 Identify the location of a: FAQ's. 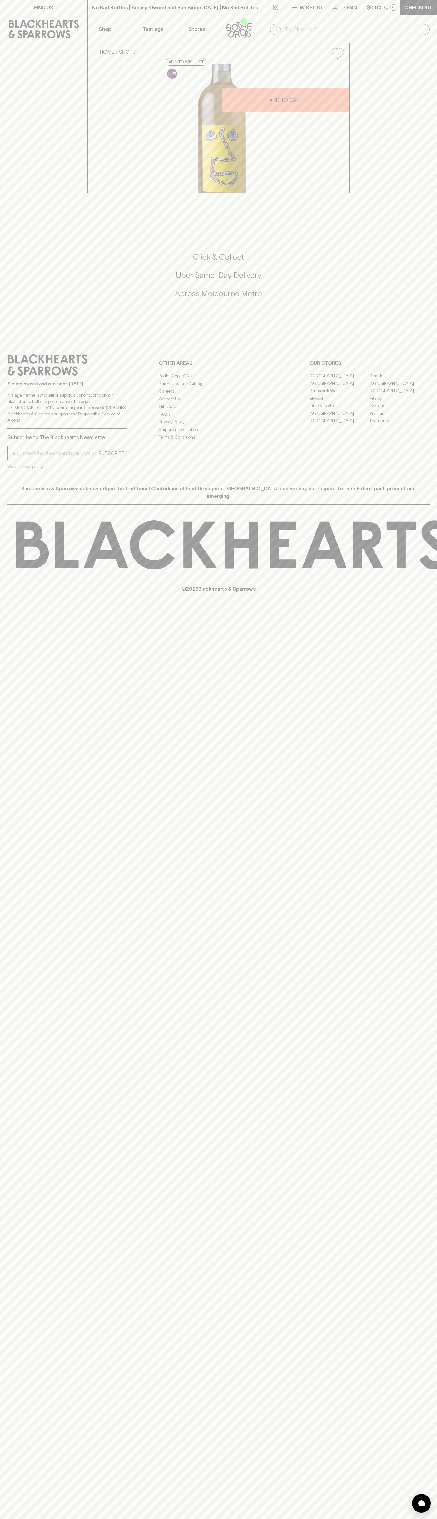
(219, 414).